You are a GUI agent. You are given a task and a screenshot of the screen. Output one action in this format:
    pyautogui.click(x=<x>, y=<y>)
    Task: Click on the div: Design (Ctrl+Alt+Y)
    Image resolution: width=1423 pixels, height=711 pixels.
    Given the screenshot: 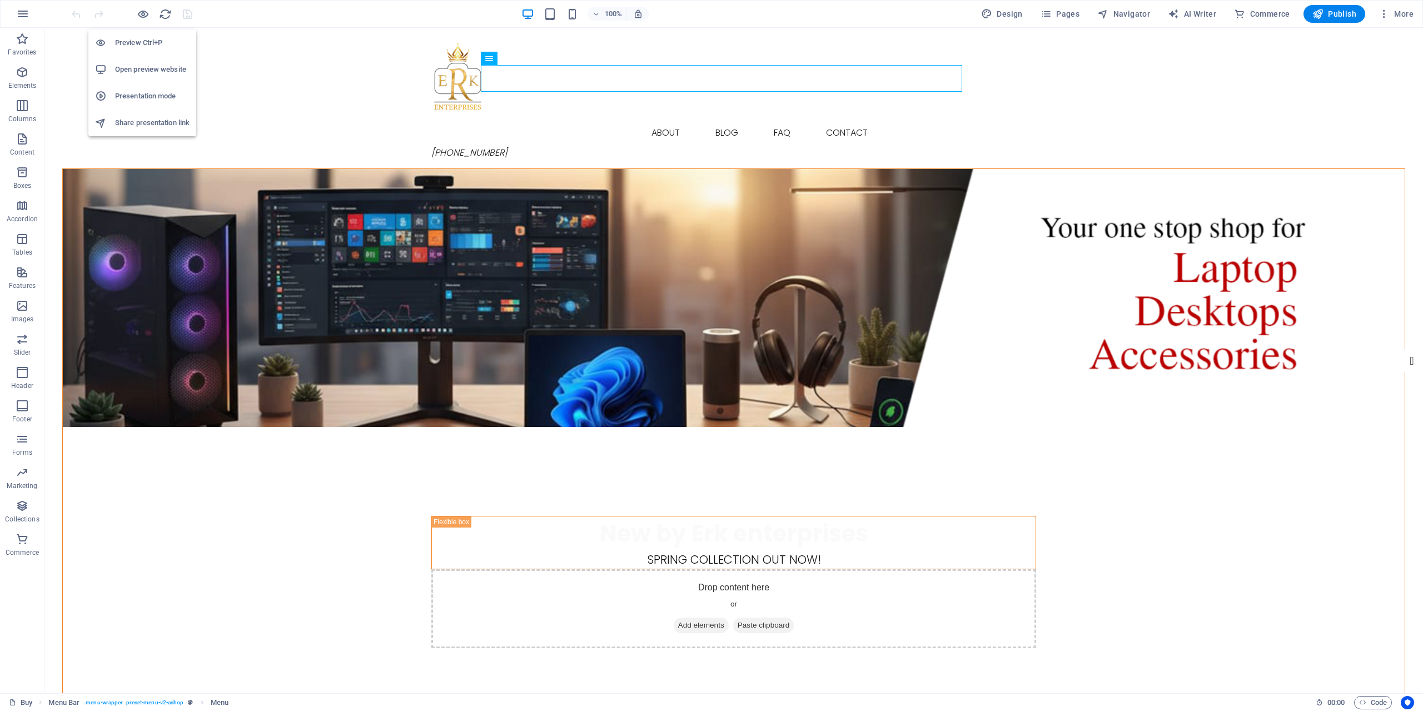 What is the action you would take?
    pyautogui.click(x=1001, y=14)
    